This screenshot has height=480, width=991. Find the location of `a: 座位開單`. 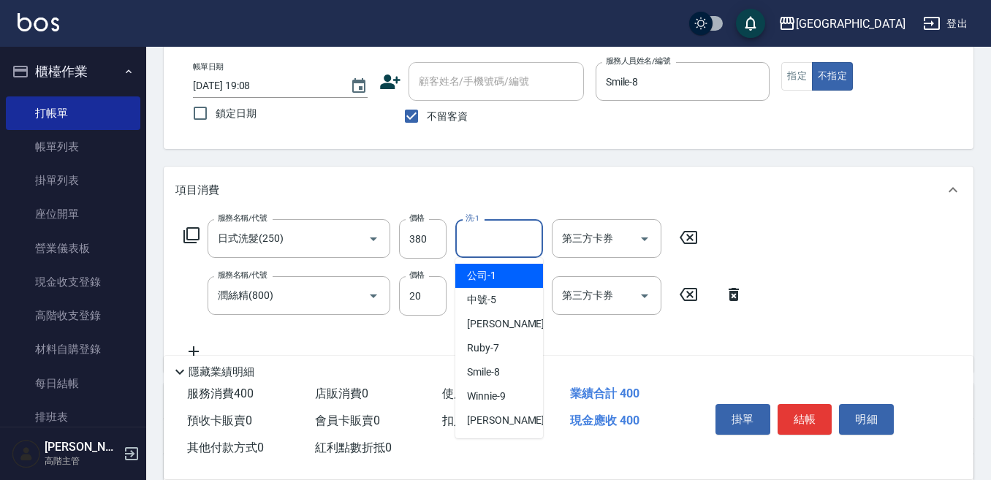

a: 座位開單 is located at coordinates (73, 214).